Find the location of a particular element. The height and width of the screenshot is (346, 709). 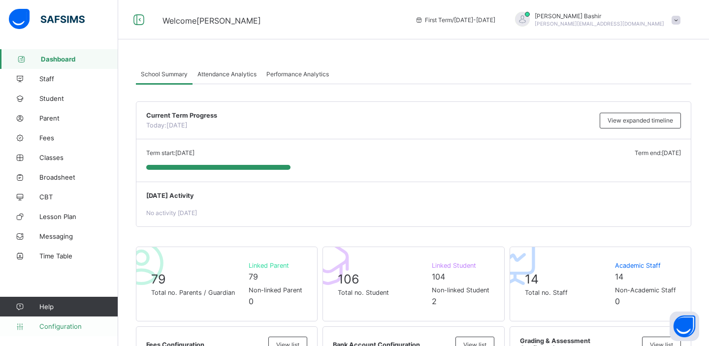

span: Attendance Analytics is located at coordinates (227, 74).